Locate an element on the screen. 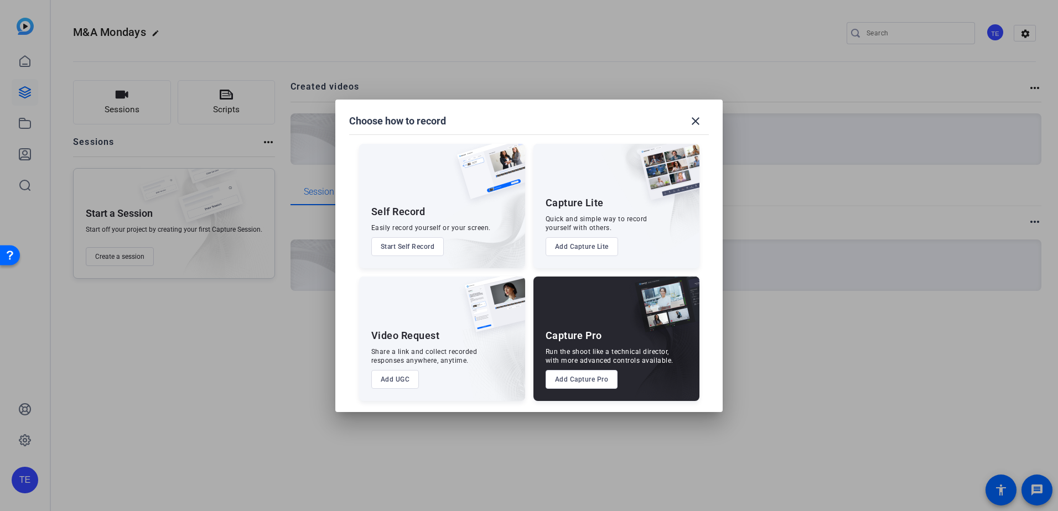 The height and width of the screenshot is (511, 1058). div: Share a link and collect recorded responses anywhere, anytime. is located at coordinates (424, 356).